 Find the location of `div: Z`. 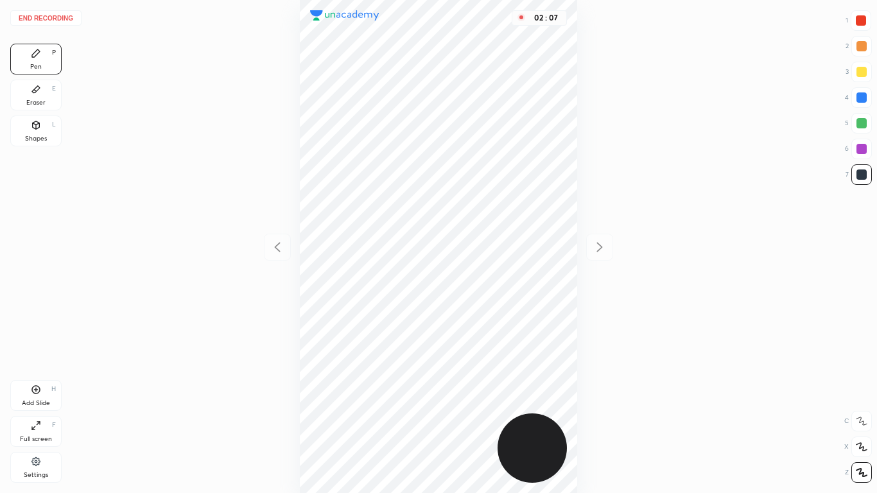

div: Z is located at coordinates (858, 472).